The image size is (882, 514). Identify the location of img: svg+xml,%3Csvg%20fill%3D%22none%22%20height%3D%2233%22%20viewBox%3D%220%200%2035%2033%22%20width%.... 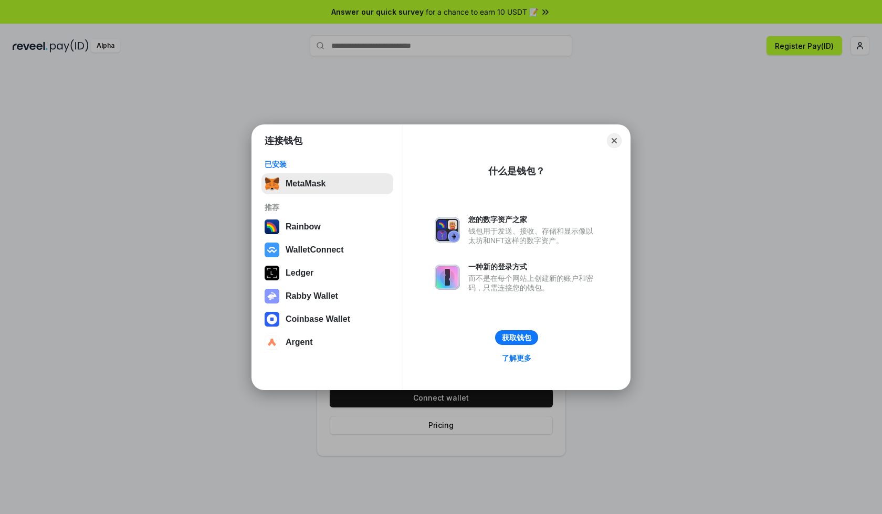
(272, 184).